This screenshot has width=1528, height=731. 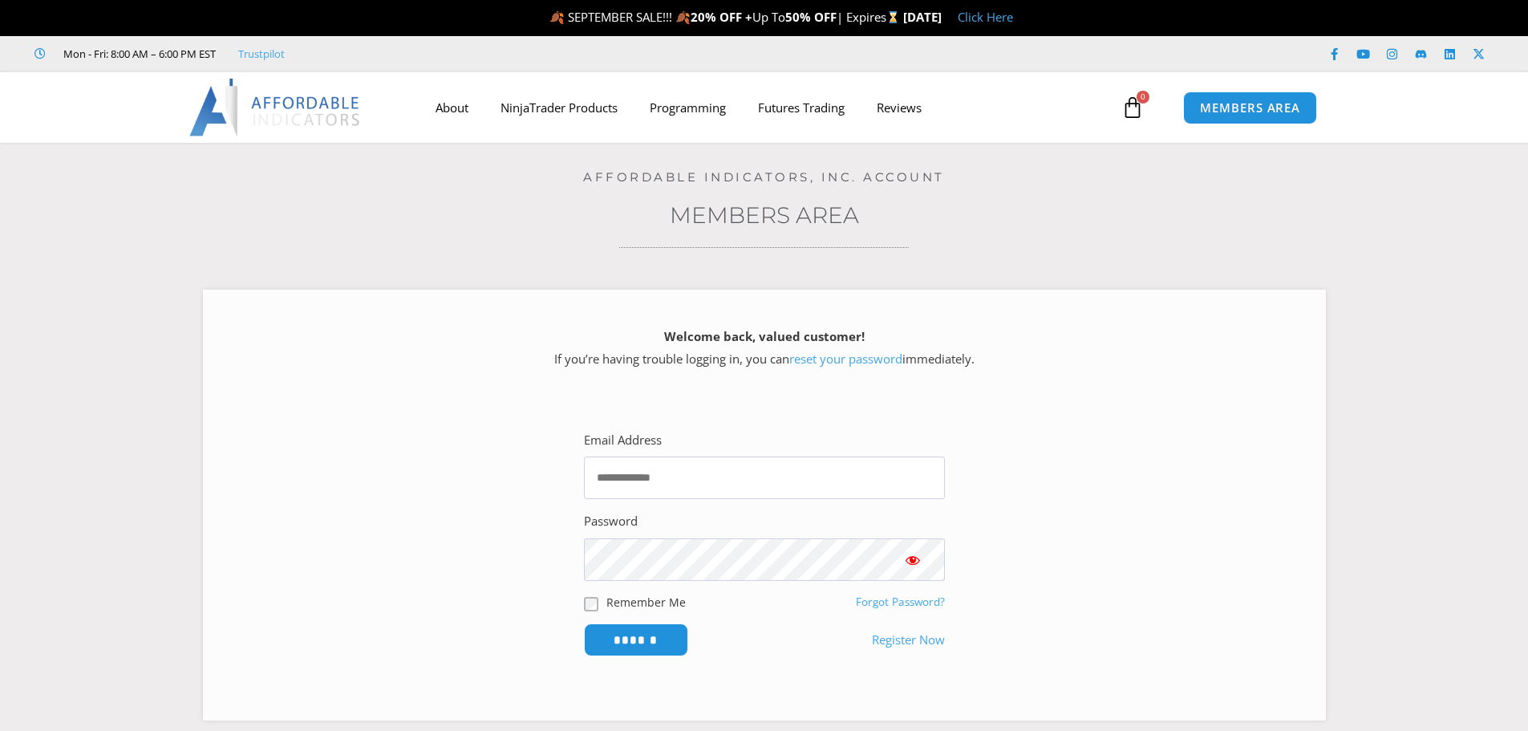 What do you see at coordinates (721, 17) in the screenshot?
I see `strong: 20% OFF +` at bounding box center [721, 17].